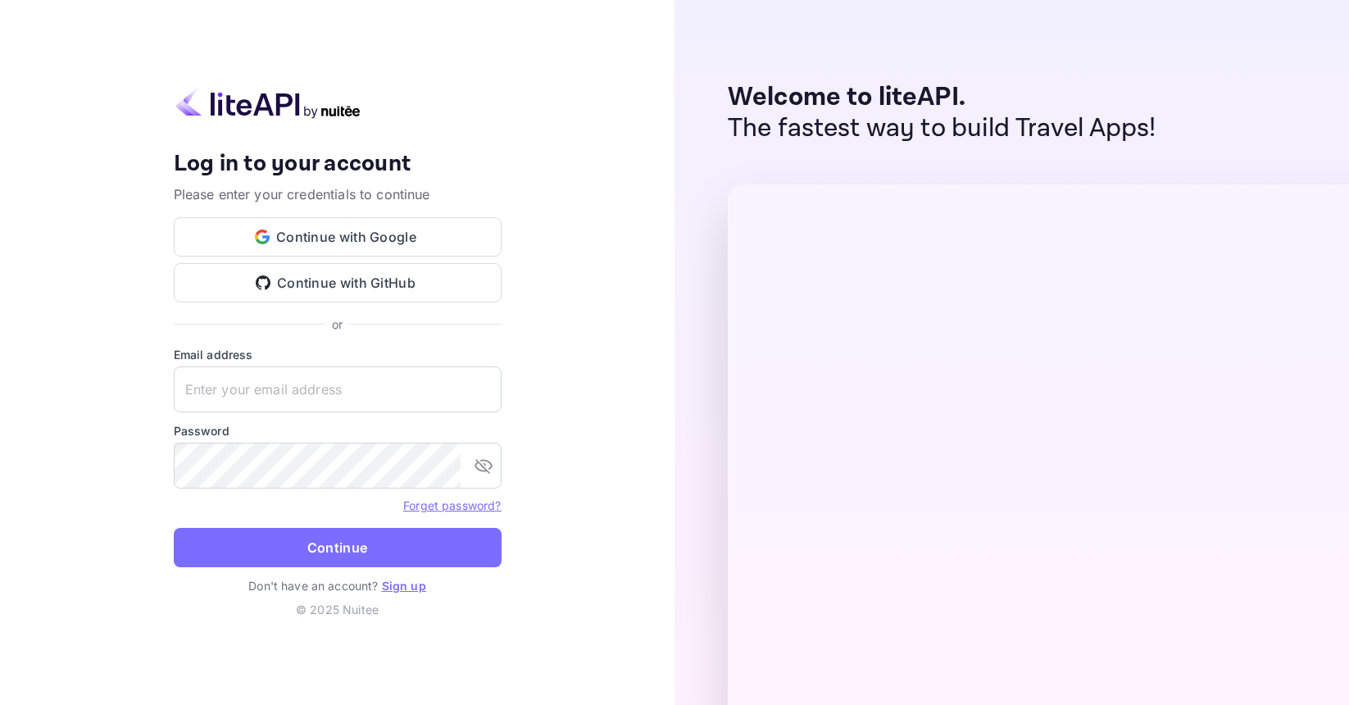 The height and width of the screenshot is (705, 1349). I want to click on p: Welcome to liteAPI., so click(942, 98).